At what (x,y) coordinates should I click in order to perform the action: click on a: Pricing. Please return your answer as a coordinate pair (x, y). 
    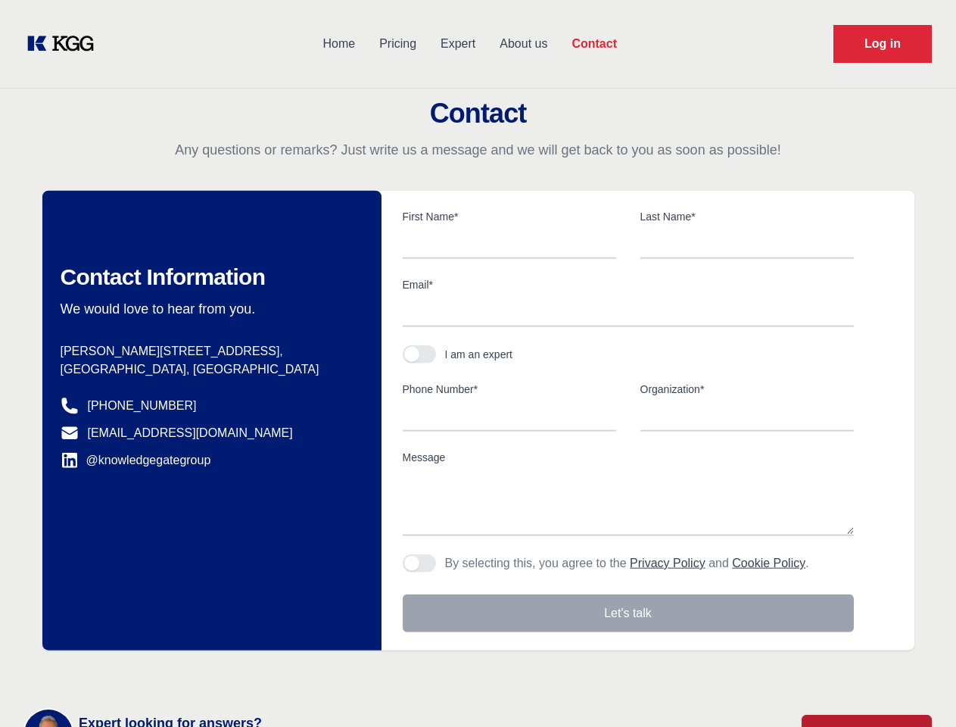
    Looking at the image, I should click on (398, 44).